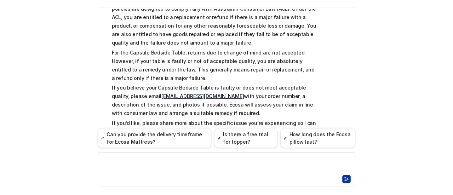  What do you see at coordinates (318, 138) in the screenshot?
I see `button: How long does the Ecosa pillow last?` at bounding box center [318, 138].